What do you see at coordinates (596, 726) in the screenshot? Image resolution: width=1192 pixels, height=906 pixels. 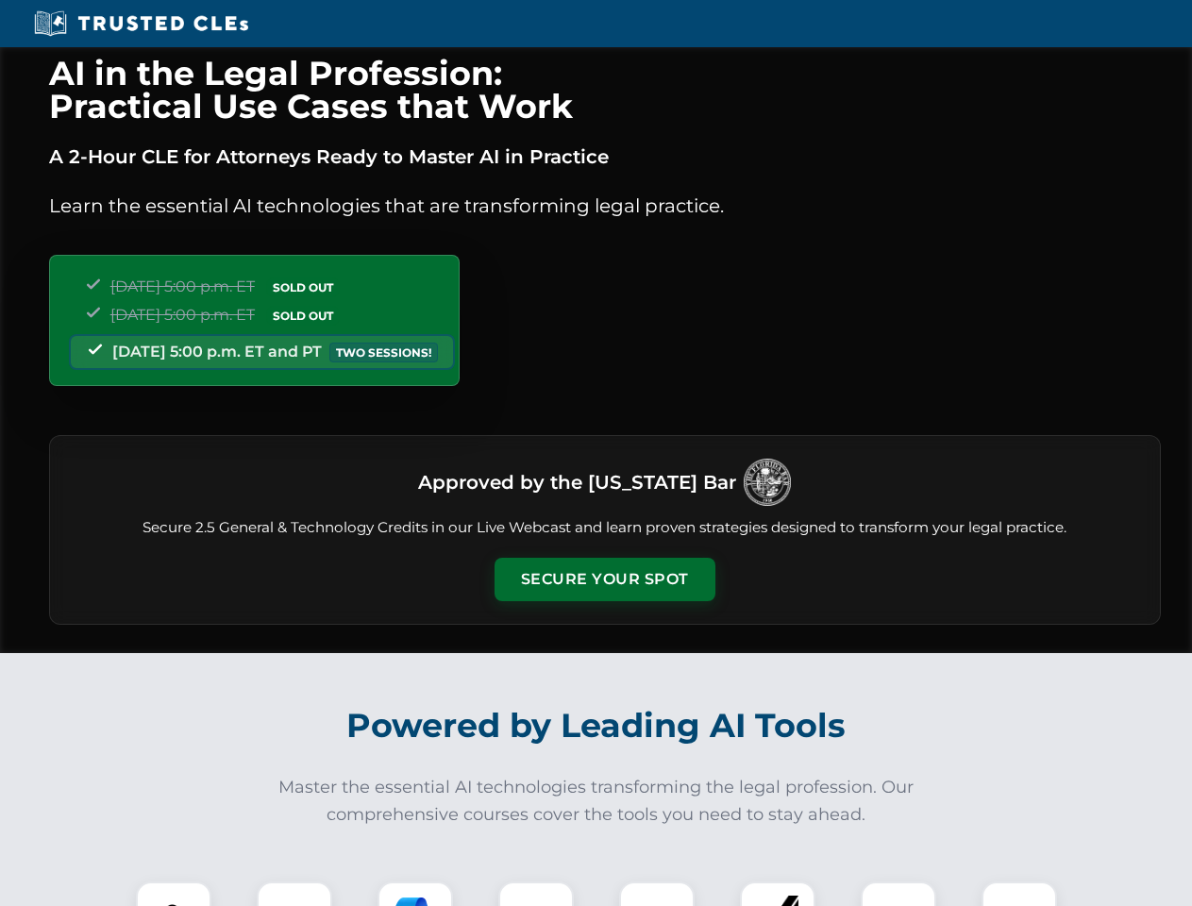 I see `h2: Powered by Leading AI Tools` at bounding box center [596, 726].